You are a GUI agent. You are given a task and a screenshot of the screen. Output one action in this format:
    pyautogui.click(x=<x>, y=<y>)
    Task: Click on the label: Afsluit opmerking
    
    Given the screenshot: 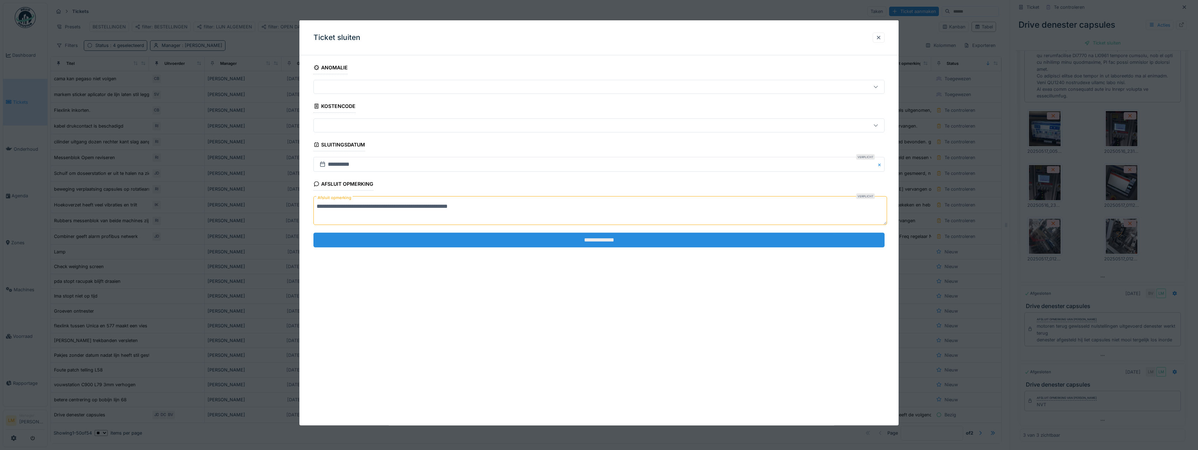 What is the action you would take?
    pyautogui.click(x=334, y=198)
    